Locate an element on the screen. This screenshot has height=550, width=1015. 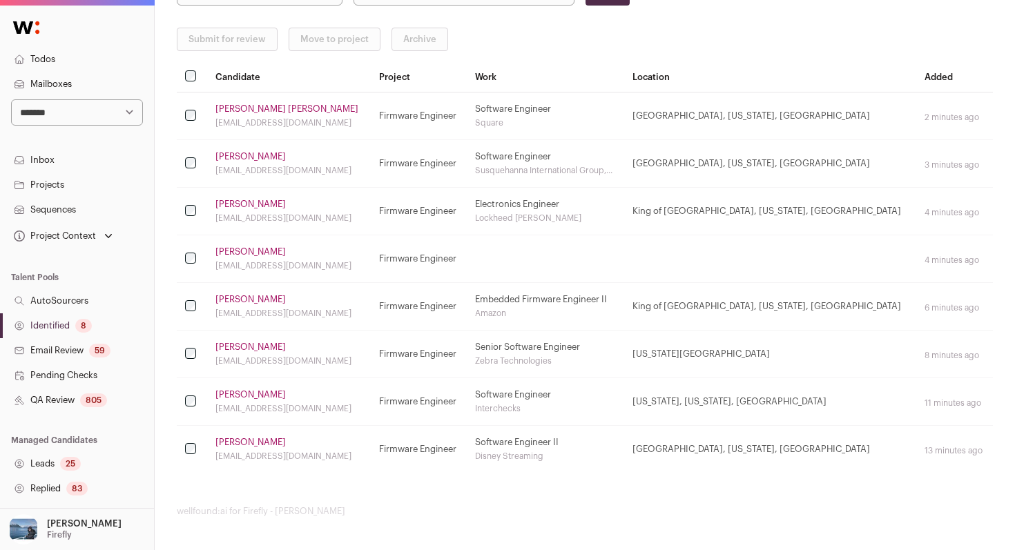
th: Project is located at coordinates (418, 77).